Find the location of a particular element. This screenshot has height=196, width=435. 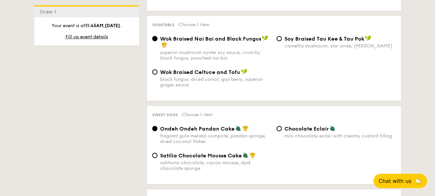

strong: 11:45AM is located at coordinates (94, 26).